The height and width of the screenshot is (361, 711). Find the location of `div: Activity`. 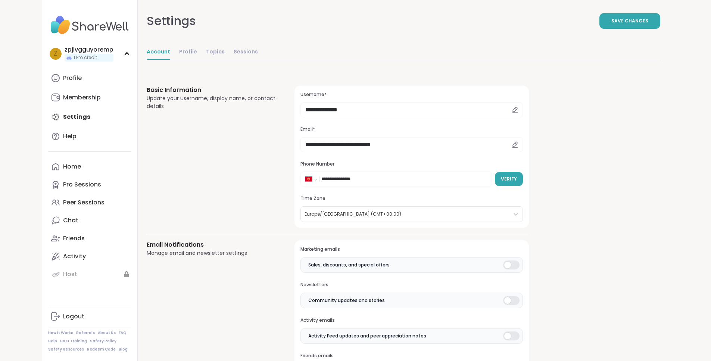

div: Activity is located at coordinates (74, 256).